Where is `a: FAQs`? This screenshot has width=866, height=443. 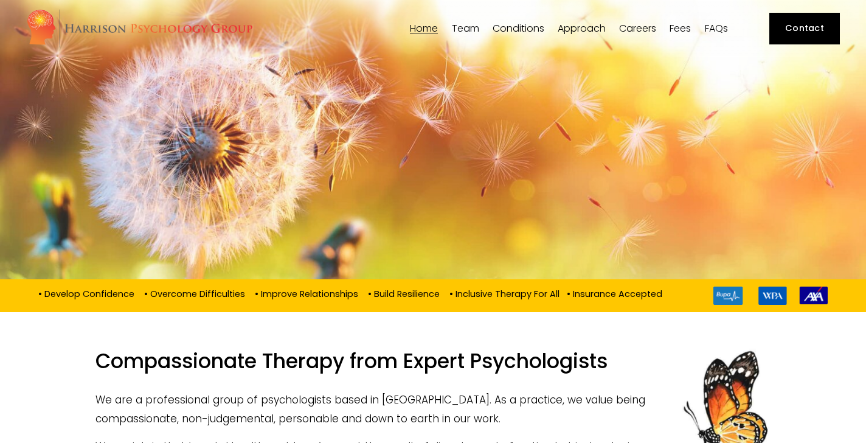 a: FAQs is located at coordinates (716, 28).